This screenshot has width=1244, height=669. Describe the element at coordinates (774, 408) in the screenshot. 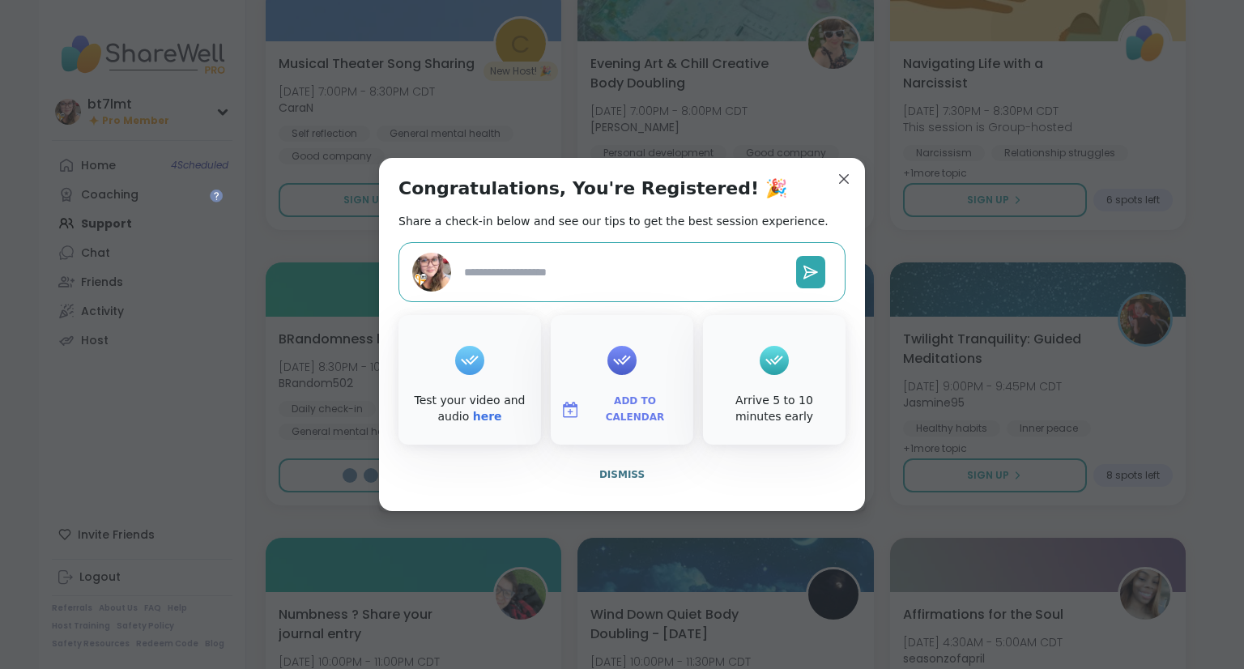

I see `div: Arrive 5 to 10 minutes early` at that location.